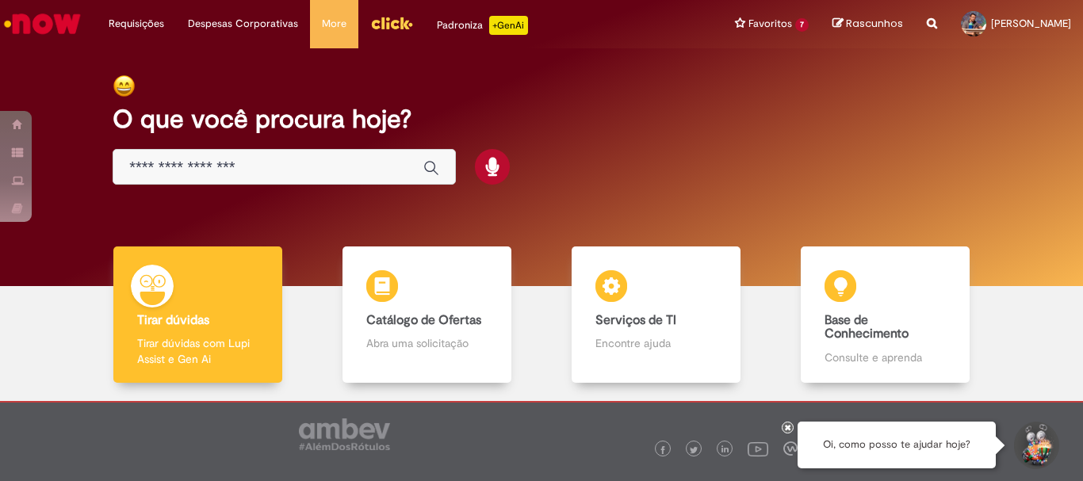  Describe the element at coordinates (655, 343) in the screenshot. I see `p: Encontre ajuda` at that location.